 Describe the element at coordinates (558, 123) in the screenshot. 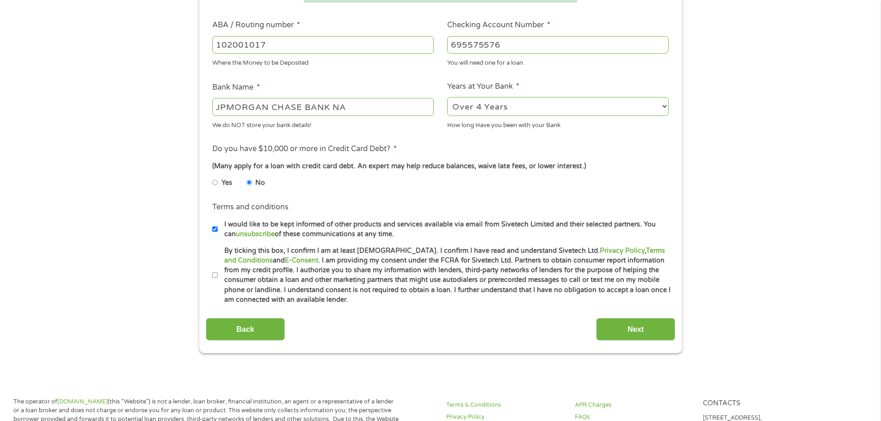

I see `div: How long Have you been with your Bank` at that location.